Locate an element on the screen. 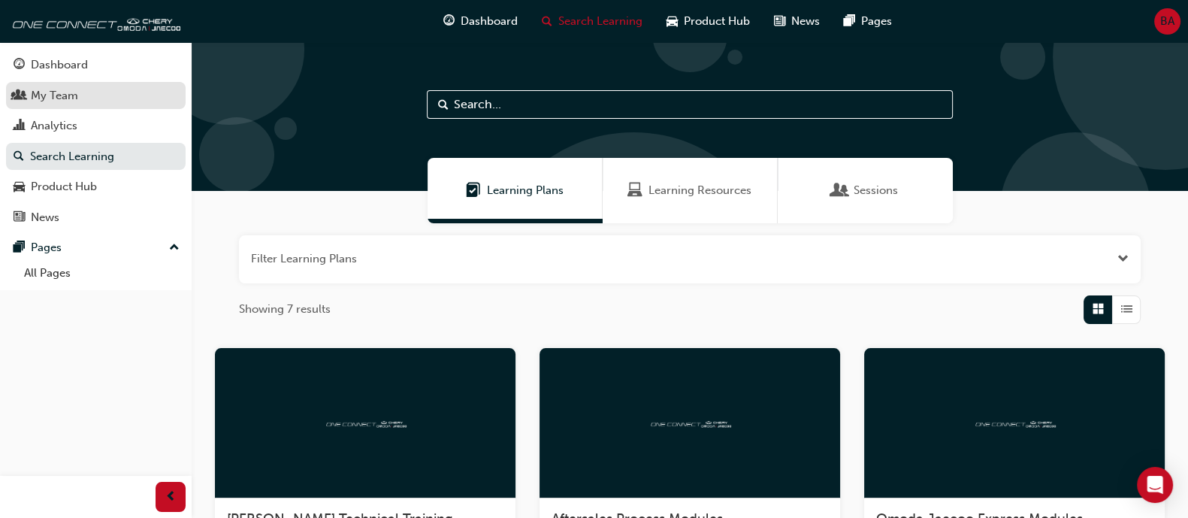  div: Open Intercom Messenger is located at coordinates (1155, 484).